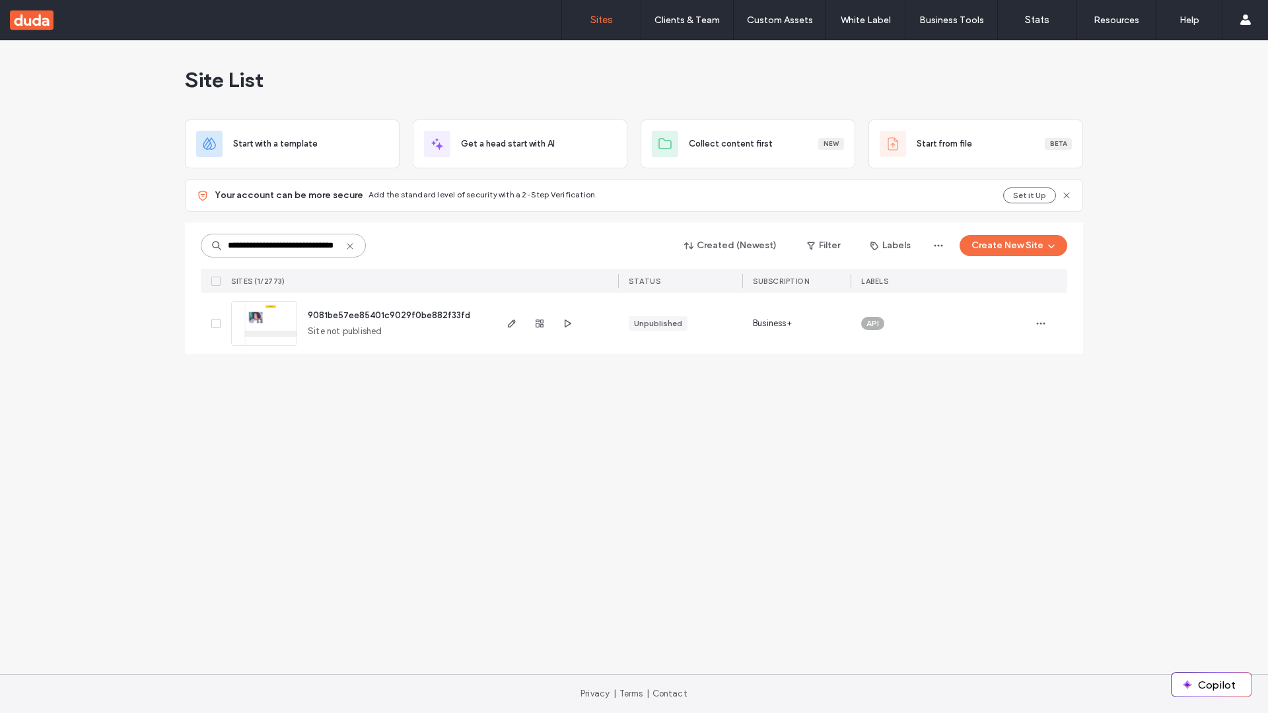 The height and width of the screenshot is (713, 1268). What do you see at coordinates (658, 324) in the screenshot?
I see `div: Unpublished` at bounding box center [658, 324].